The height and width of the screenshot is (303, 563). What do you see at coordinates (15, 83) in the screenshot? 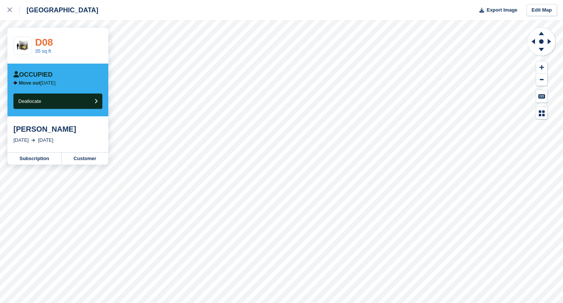
I see `img: arrow-left-icn-90495f2de72eb5bd0bd1c3c35deca35cc13f817d75bef06ecd7c0b315636ce7e.svg` at bounding box center [15, 83].